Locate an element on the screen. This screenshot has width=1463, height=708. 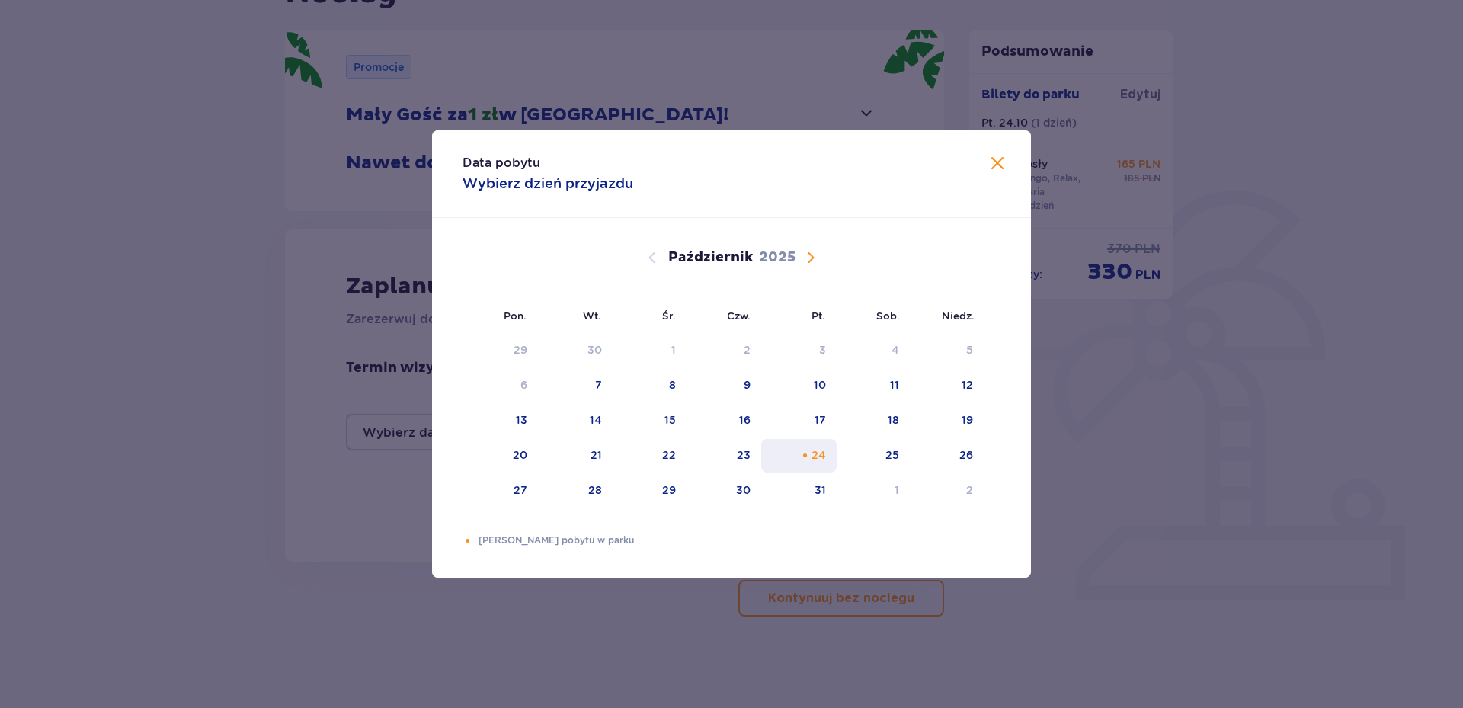
div: 28 is located at coordinates (595, 490).